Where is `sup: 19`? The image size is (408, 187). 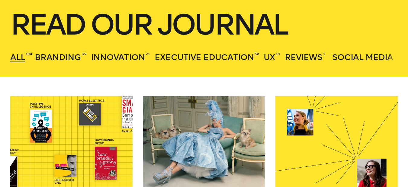 sup: 19 is located at coordinates (278, 54).